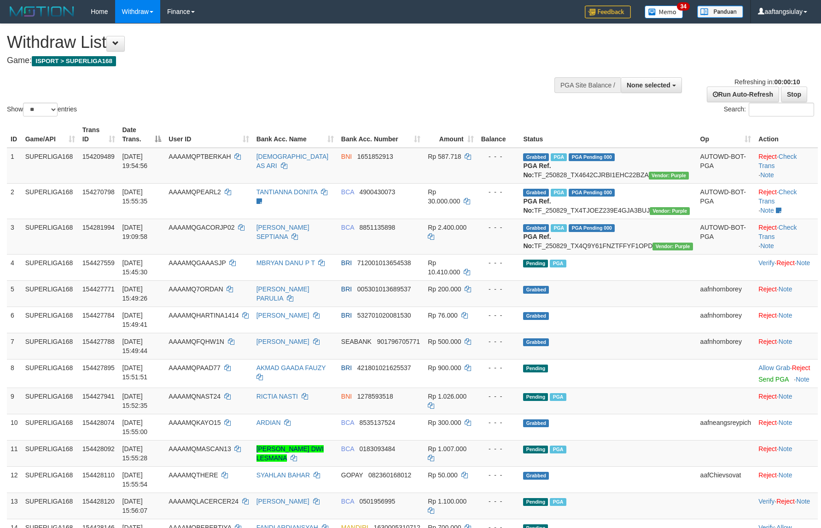 The width and height of the screenshot is (821, 528). What do you see at coordinates (99, 157) in the screenshot?
I see `span: 154209489` at bounding box center [99, 157].